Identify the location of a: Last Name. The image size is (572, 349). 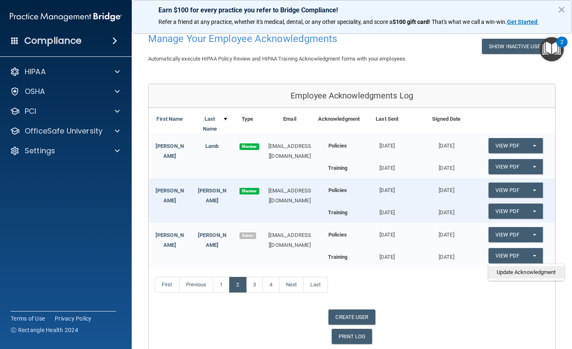
(212, 124).